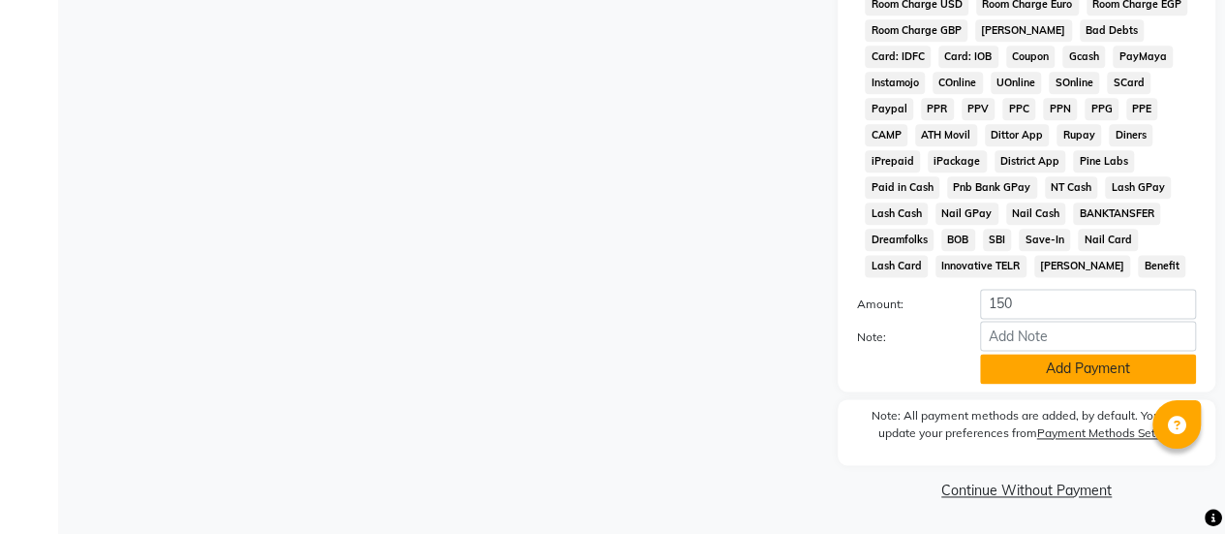 The image size is (1225, 534). Describe the element at coordinates (1027, 490) in the screenshot. I see `a: Continue Without Payment` at that location.